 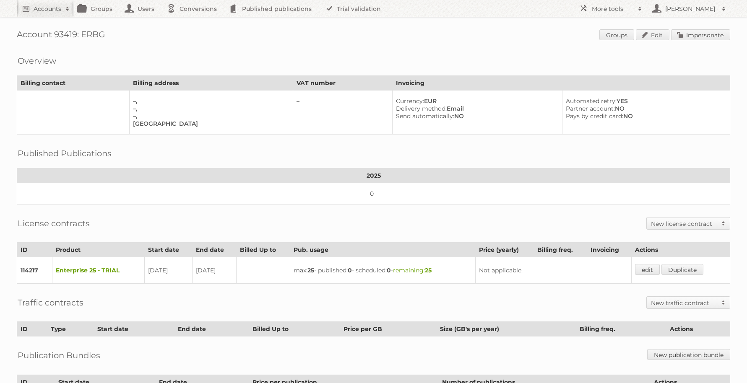 What do you see at coordinates (73, 83) in the screenshot?
I see `th: Billing contact` at bounding box center [73, 83].